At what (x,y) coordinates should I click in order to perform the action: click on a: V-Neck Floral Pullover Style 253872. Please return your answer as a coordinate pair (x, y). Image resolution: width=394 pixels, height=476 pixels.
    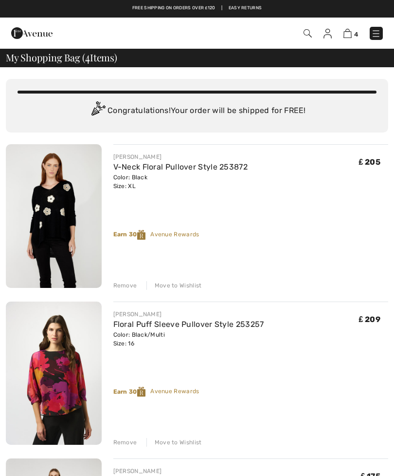
    Looking at the image, I should click on (181, 166).